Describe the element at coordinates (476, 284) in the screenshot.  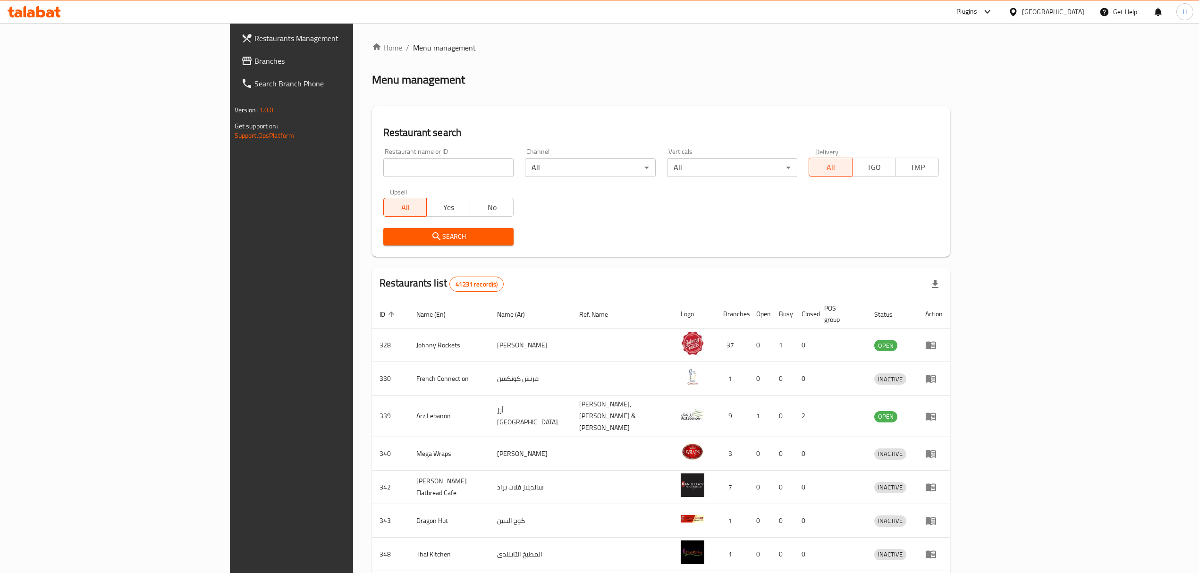
I see `span: 41231 record(s)` at that location.